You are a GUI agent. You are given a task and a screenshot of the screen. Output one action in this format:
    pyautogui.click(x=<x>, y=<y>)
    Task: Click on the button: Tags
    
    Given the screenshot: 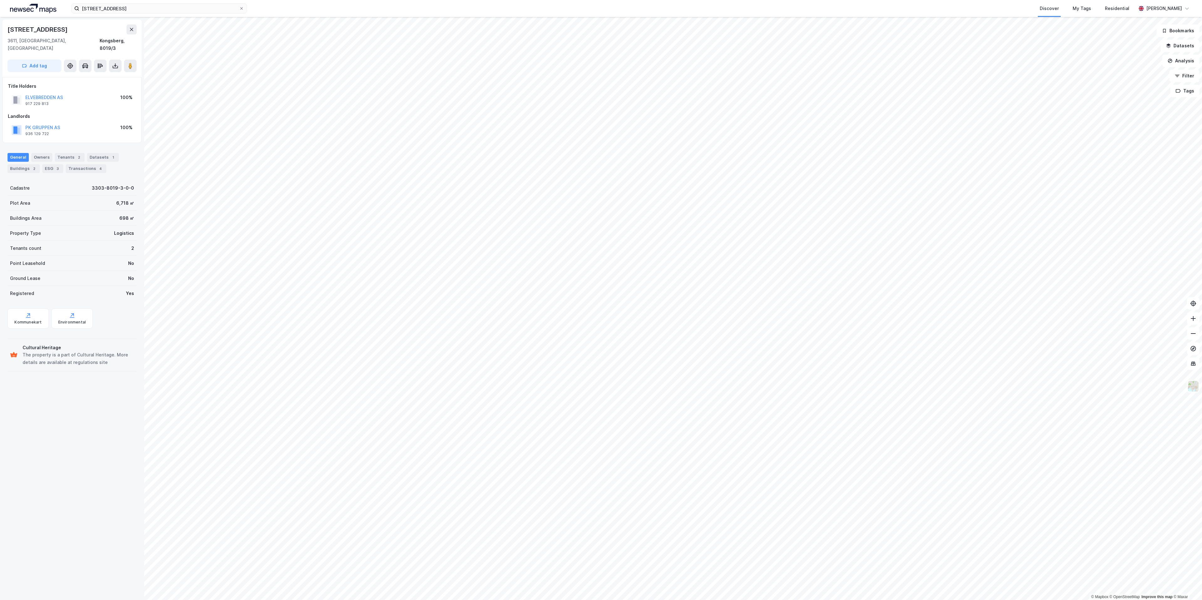 What is the action you would take?
    pyautogui.click(x=1185, y=91)
    